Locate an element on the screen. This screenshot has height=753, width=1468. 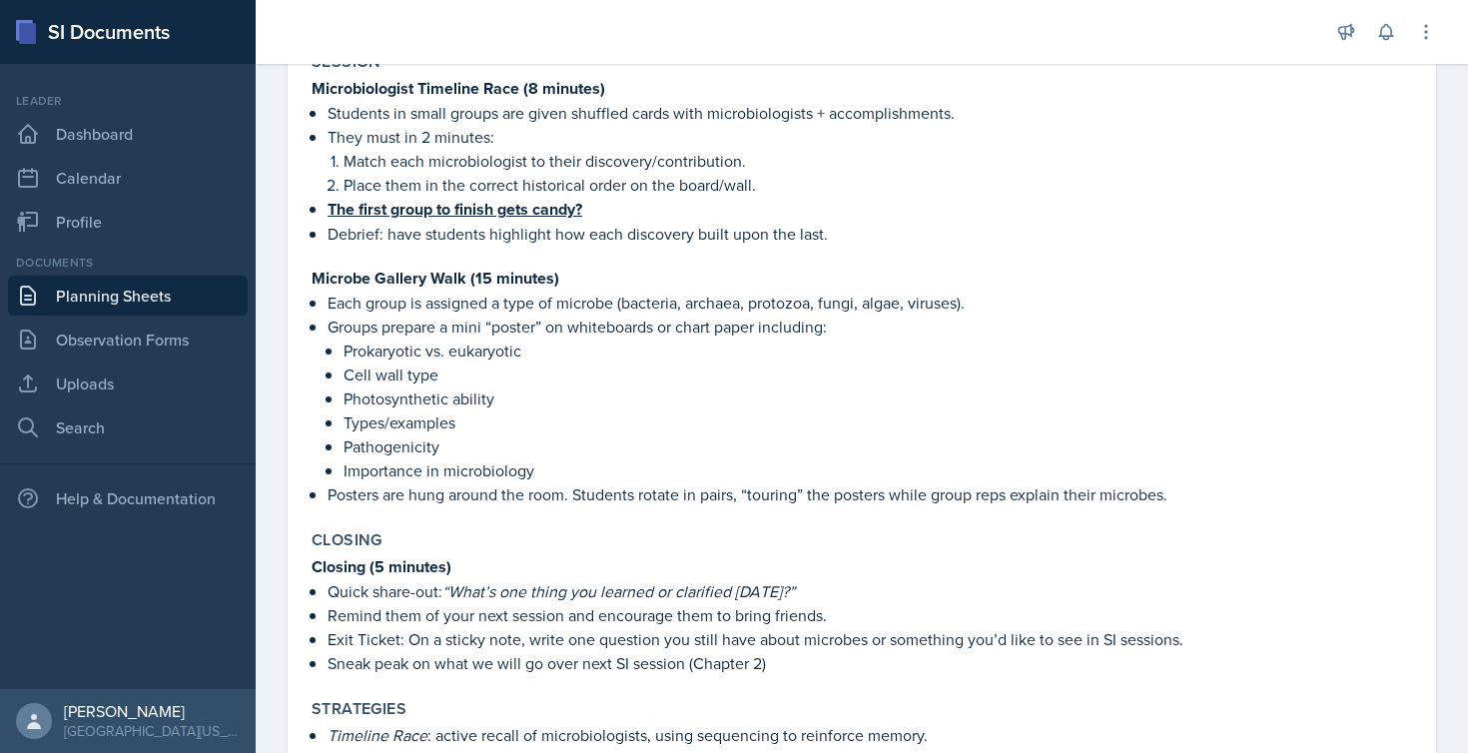
p: Types/examples is located at coordinates (878, 423).